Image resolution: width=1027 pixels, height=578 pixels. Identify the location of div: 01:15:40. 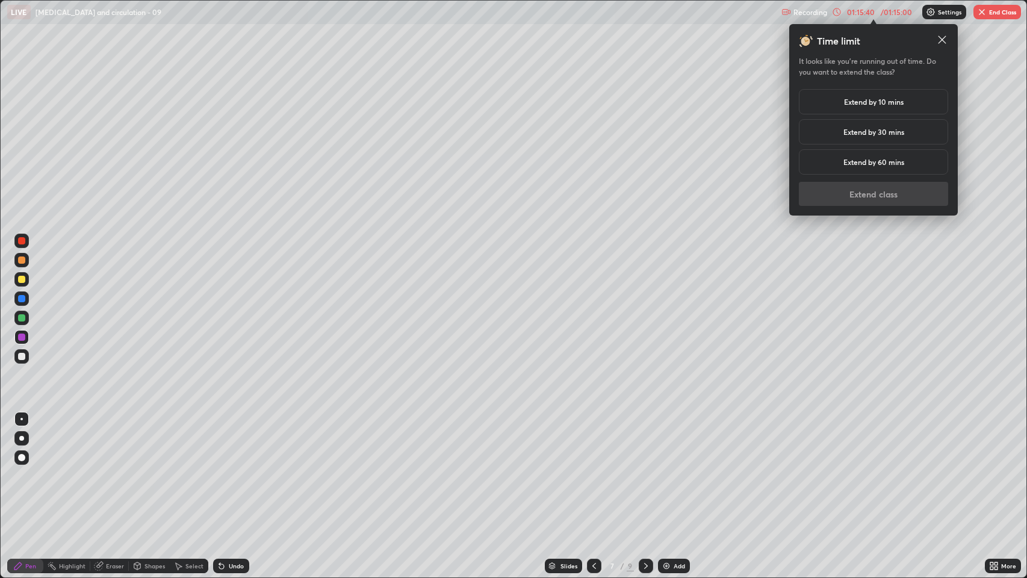
(861, 12).